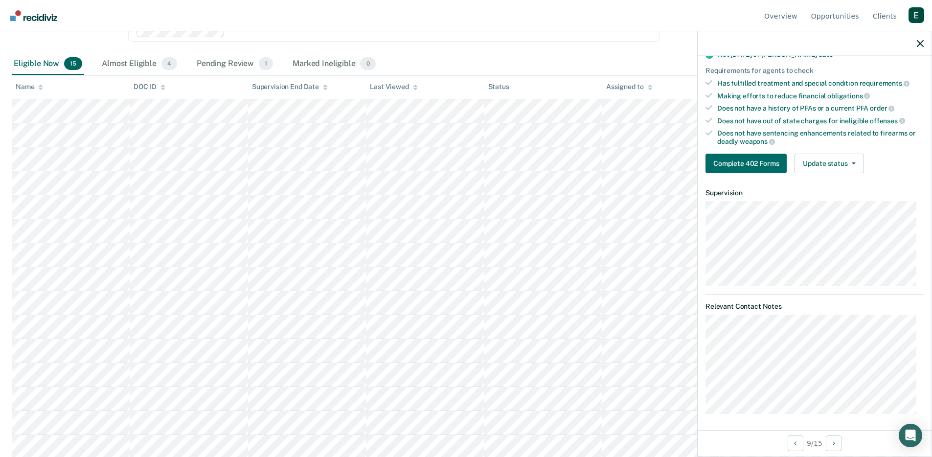 This screenshot has height=457, width=932. What do you see at coordinates (887, 121) in the screenshot?
I see `span: offenses` at bounding box center [887, 121].